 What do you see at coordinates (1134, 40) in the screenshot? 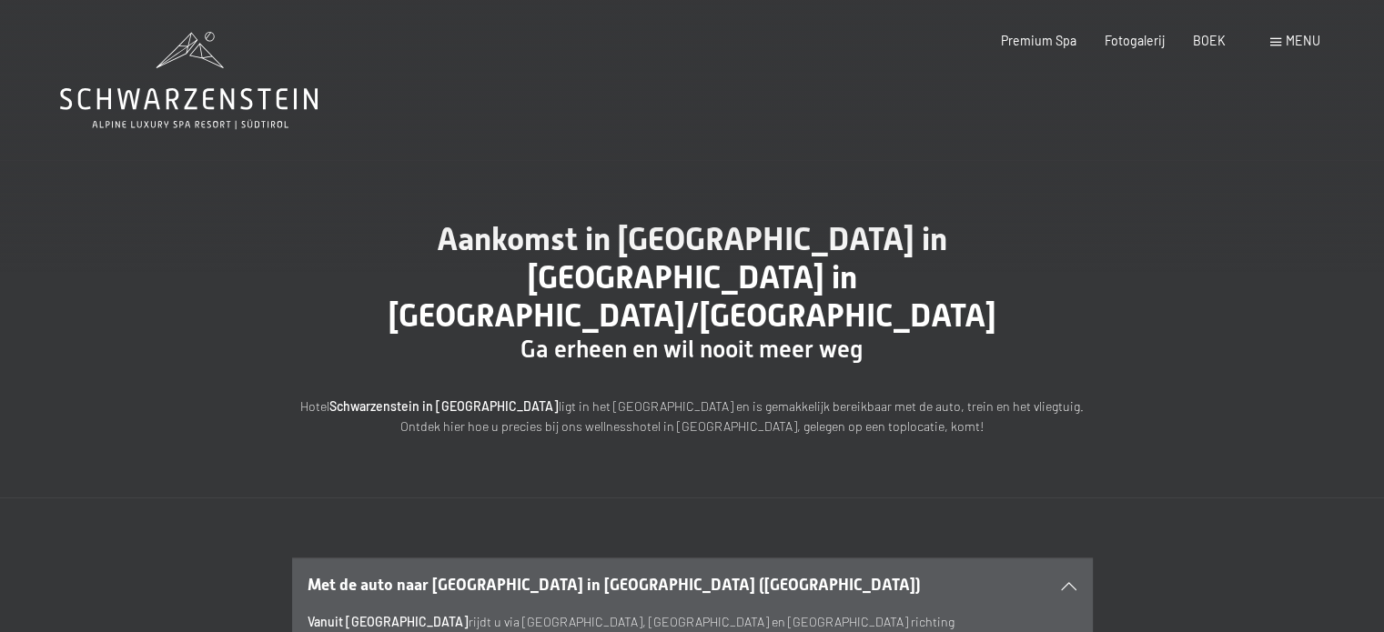
I see `font: Fotogalerij` at bounding box center [1134, 40].